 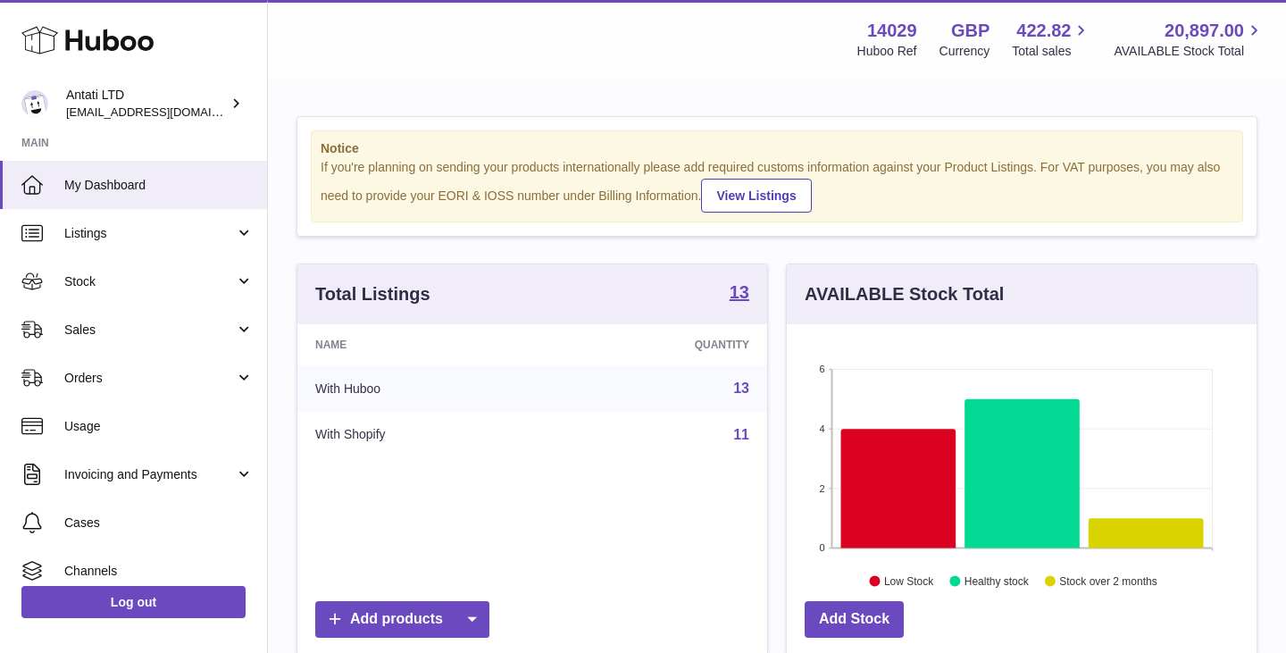 What do you see at coordinates (149, 281) in the screenshot?
I see `span: Stock` at bounding box center [149, 281].